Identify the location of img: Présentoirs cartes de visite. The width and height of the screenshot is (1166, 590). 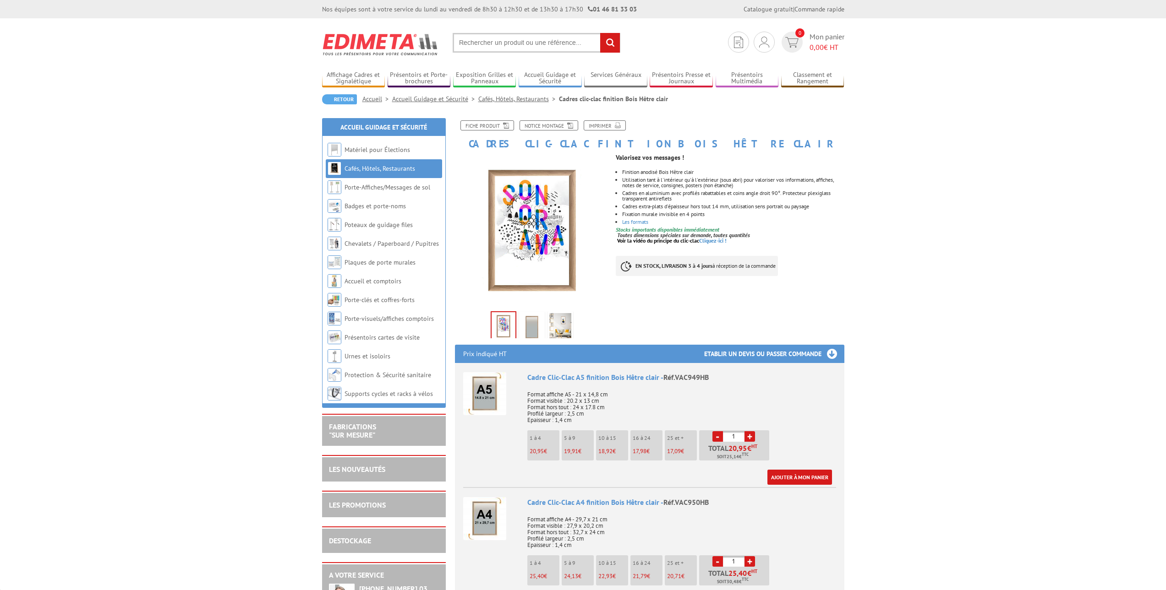
(334, 338).